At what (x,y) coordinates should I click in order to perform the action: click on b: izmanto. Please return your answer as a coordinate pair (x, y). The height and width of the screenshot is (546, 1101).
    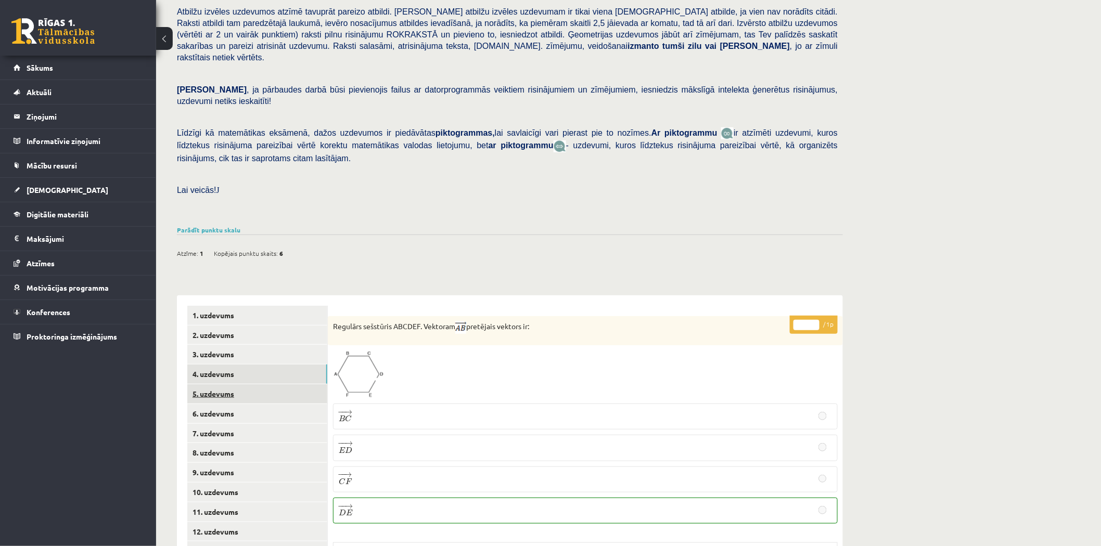
    Looking at the image, I should click on (643, 46).